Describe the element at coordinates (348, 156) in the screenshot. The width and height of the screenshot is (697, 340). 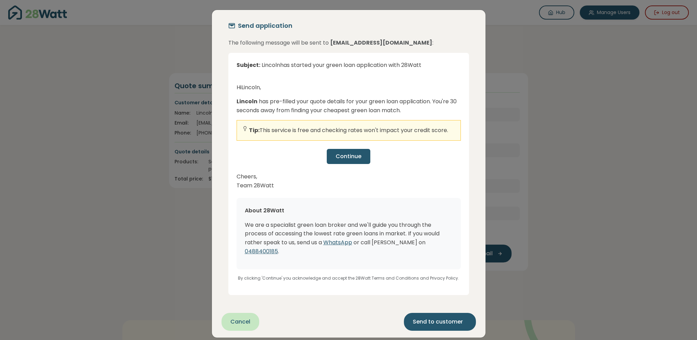
I see `span: Continue` at that location.